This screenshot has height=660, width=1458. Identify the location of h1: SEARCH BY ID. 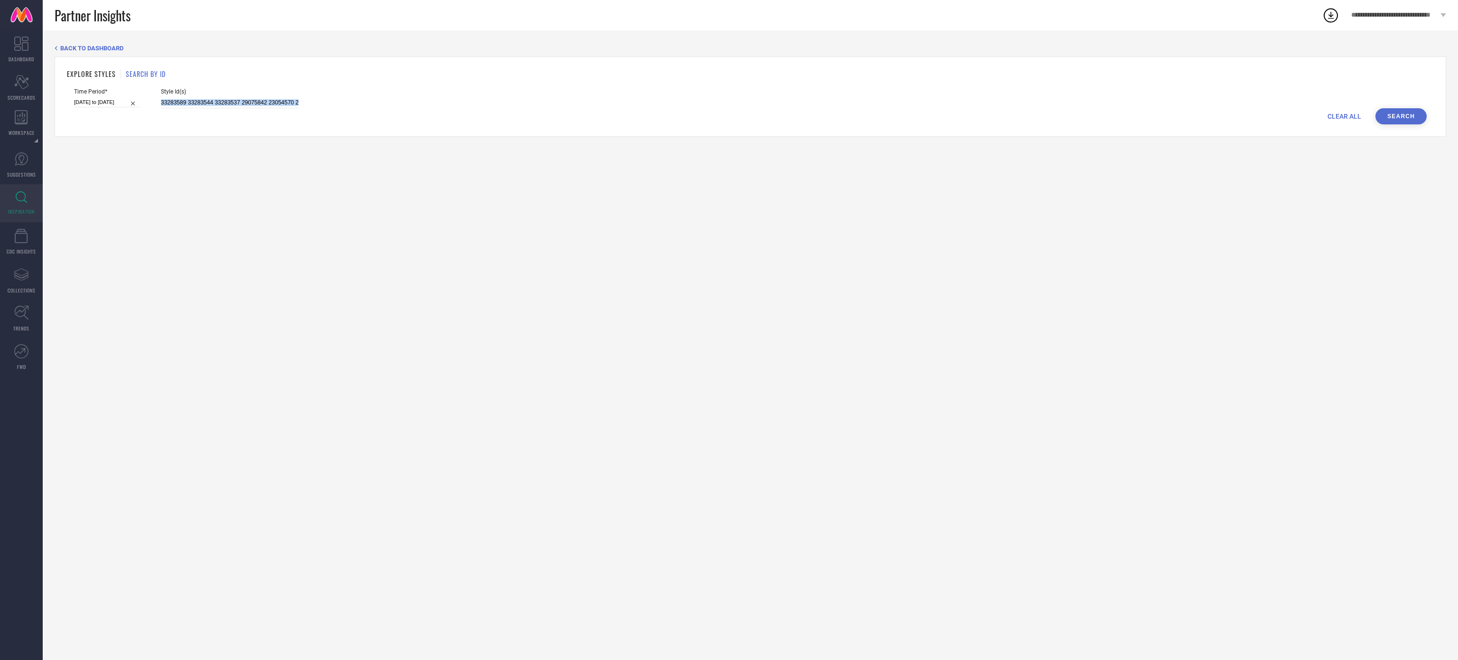
(146, 74).